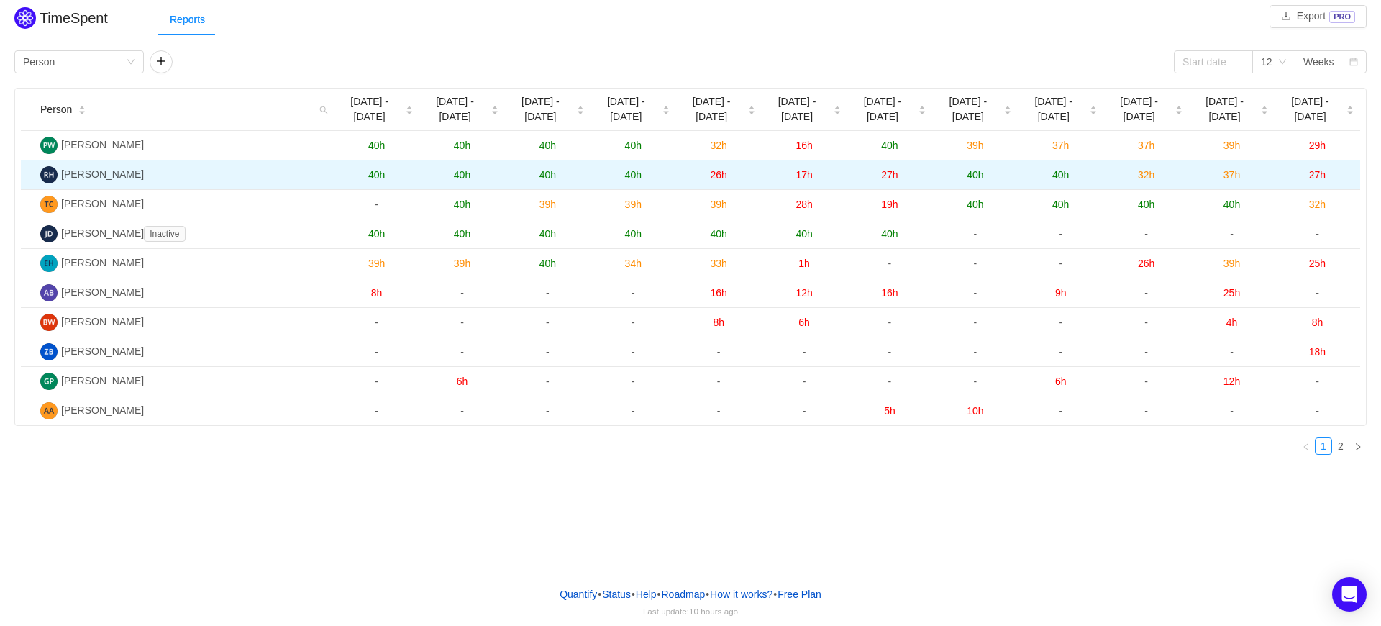 The image size is (1381, 626). Describe the element at coordinates (633, 263) in the screenshot. I see `span: 34h` at that location.